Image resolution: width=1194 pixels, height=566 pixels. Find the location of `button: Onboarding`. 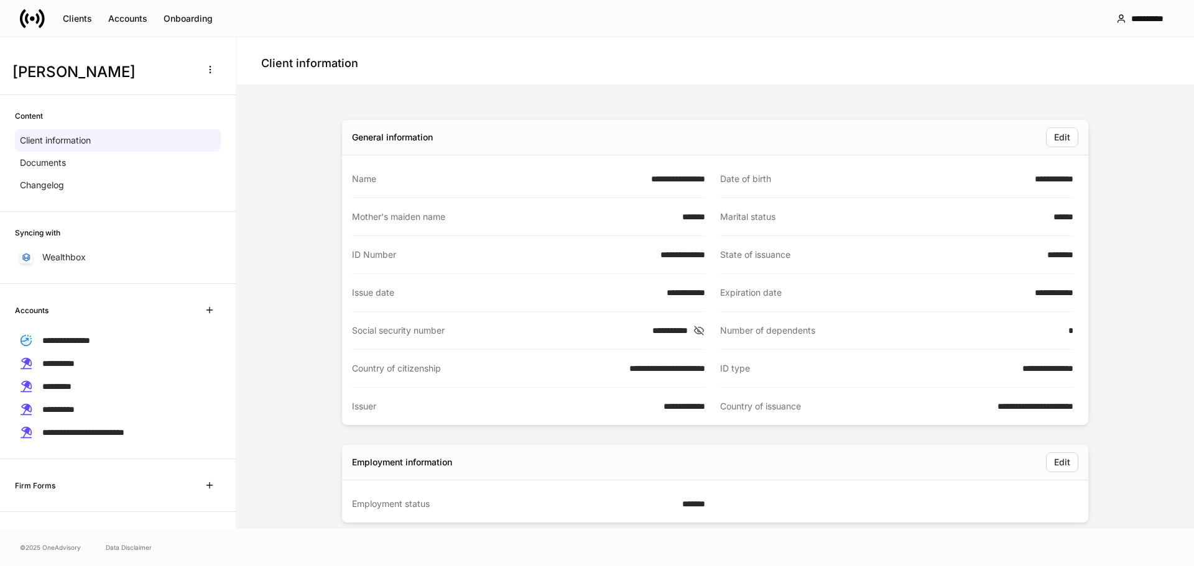

button: Onboarding is located at coordinates (188, 19).